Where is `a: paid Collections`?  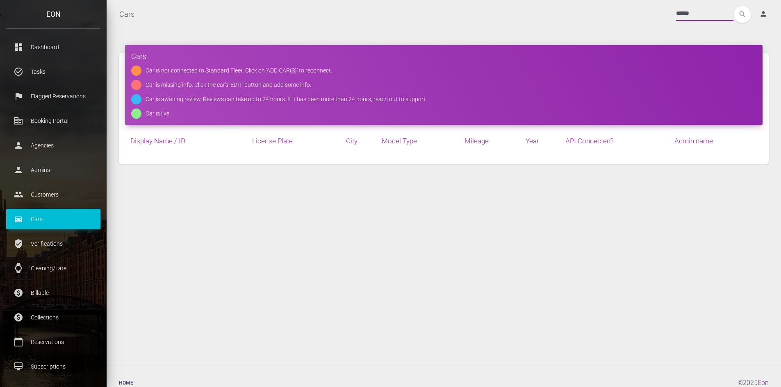 a: paid Collections is located at coordinates (53, 318).